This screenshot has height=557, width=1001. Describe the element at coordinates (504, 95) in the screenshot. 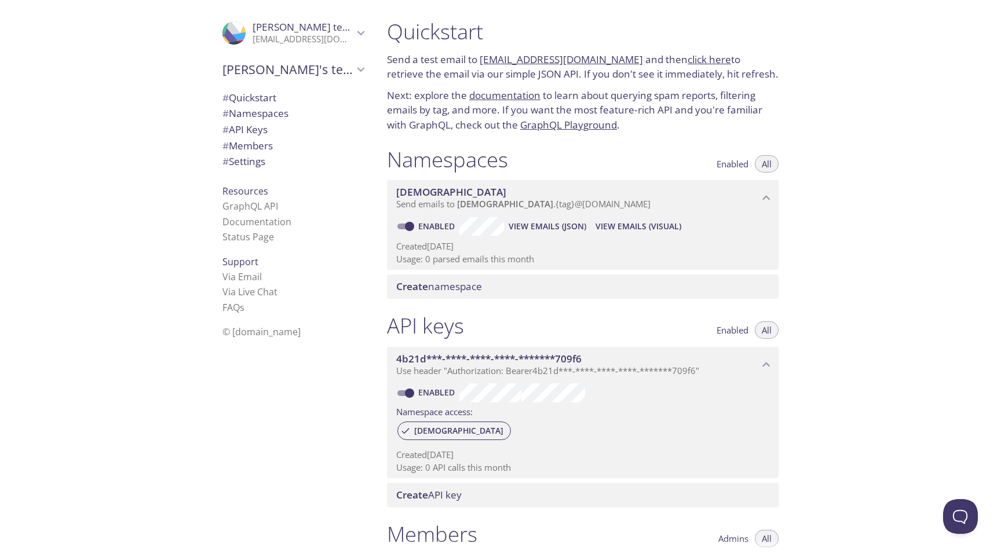

I see `a: documentation` at that location.